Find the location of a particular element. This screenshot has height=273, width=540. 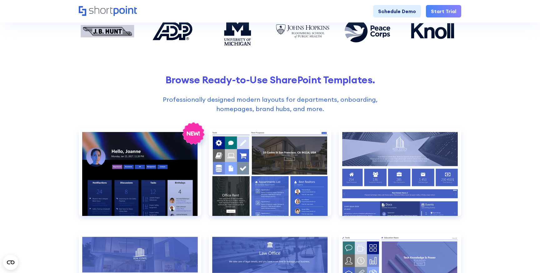

a: Communication is located at coordinates (140, 177).